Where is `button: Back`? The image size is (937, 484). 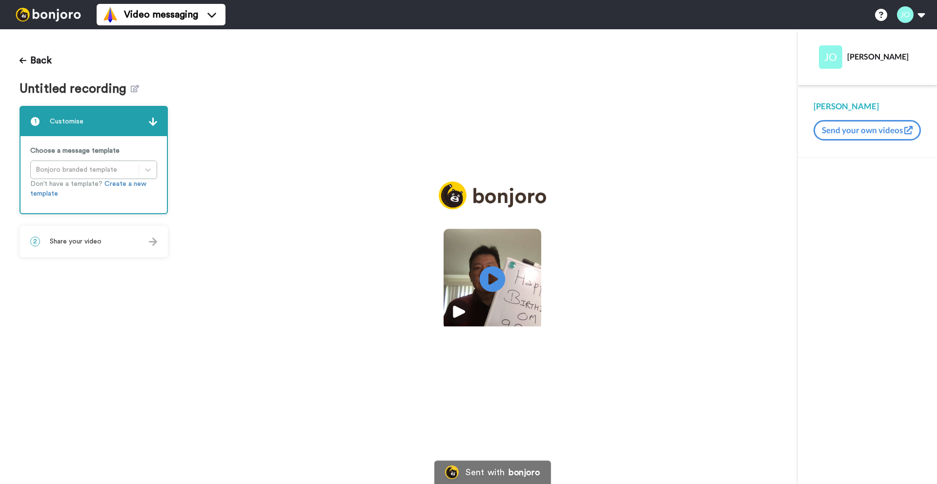 button: Back is located at coordinates (36, 61).